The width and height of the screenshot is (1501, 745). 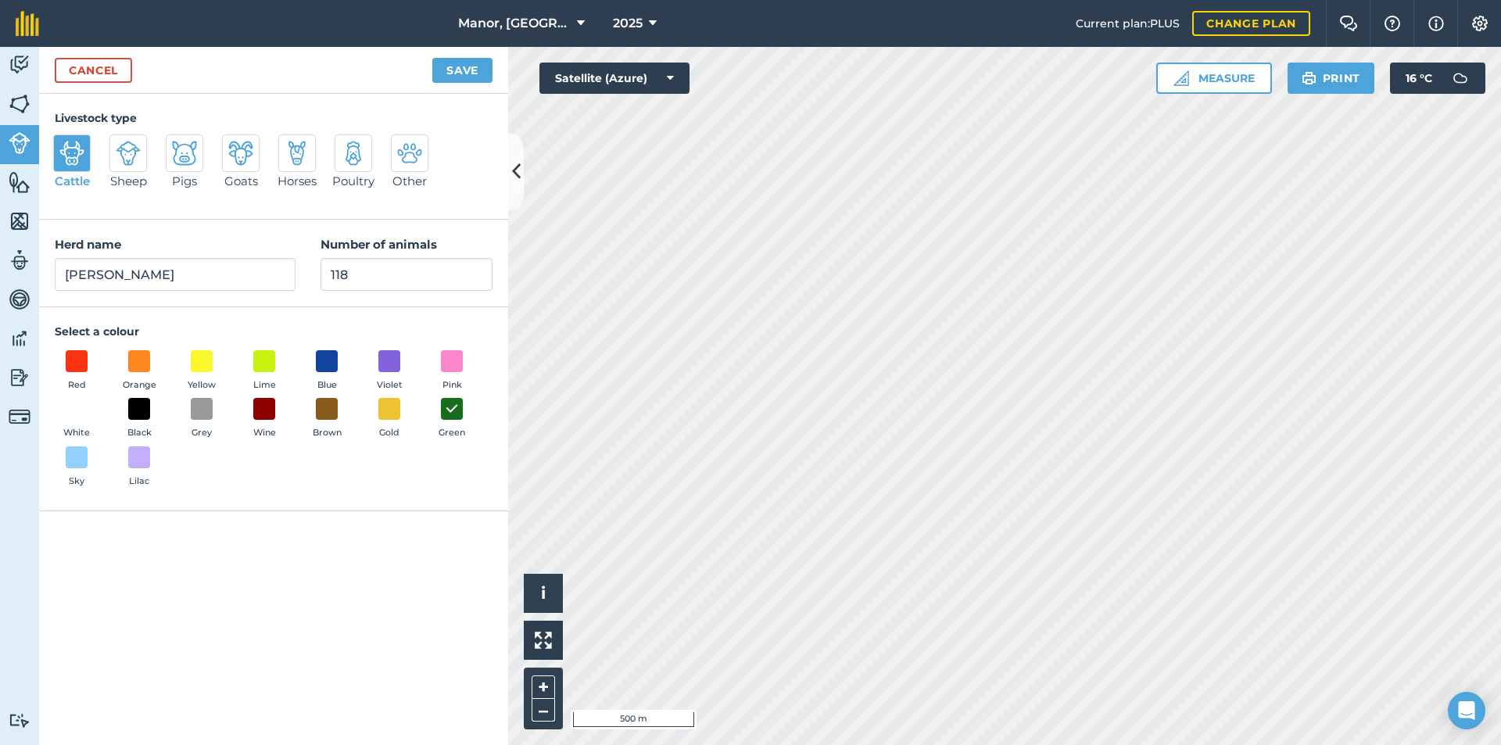 What do you see at coordinates (452, 433) in the screenshot?
I see `span: Green` at bounding box center [452, 433].